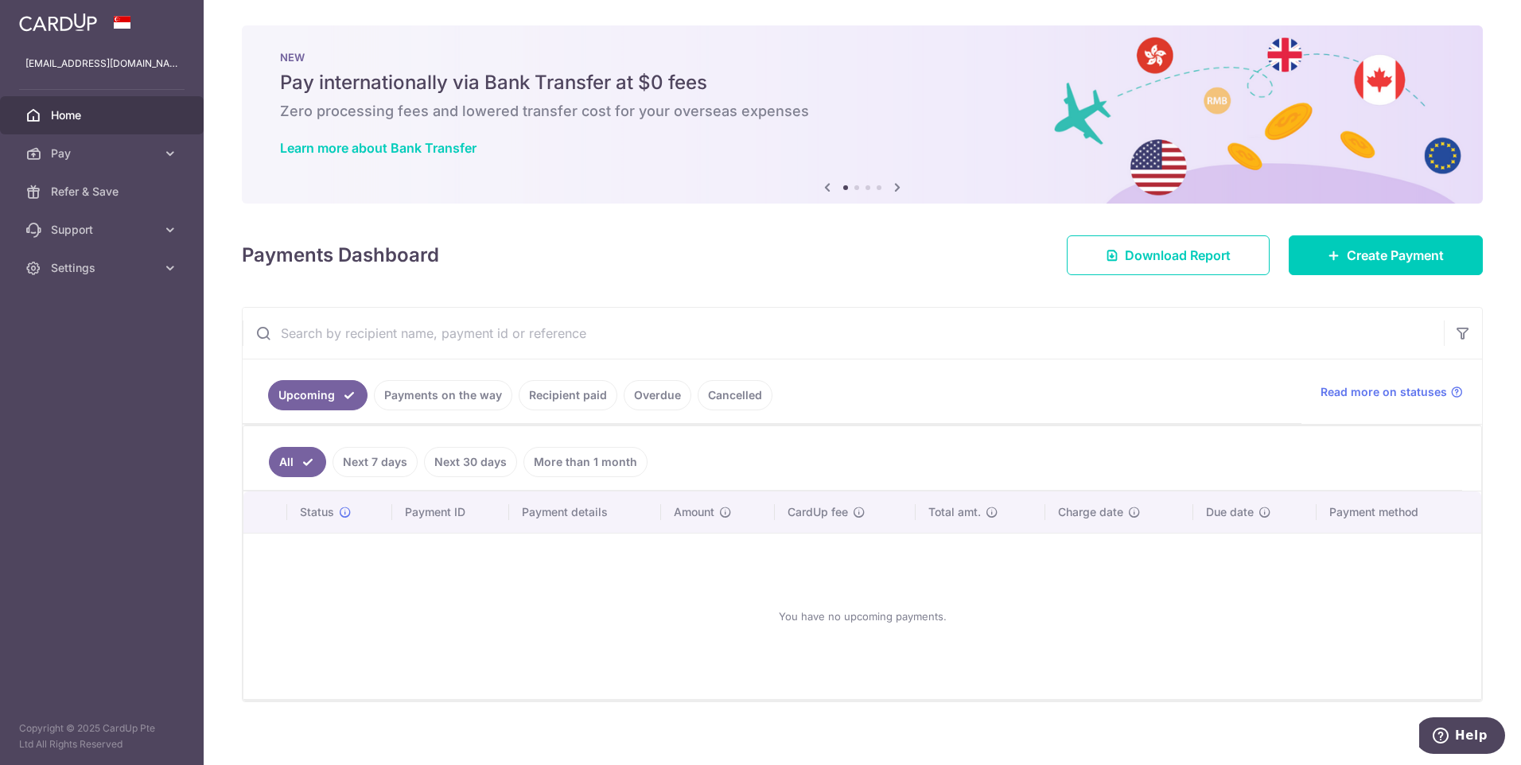 This screenshot has width=1521, height=765. I want to click on span: Settings, so click(103, 268).